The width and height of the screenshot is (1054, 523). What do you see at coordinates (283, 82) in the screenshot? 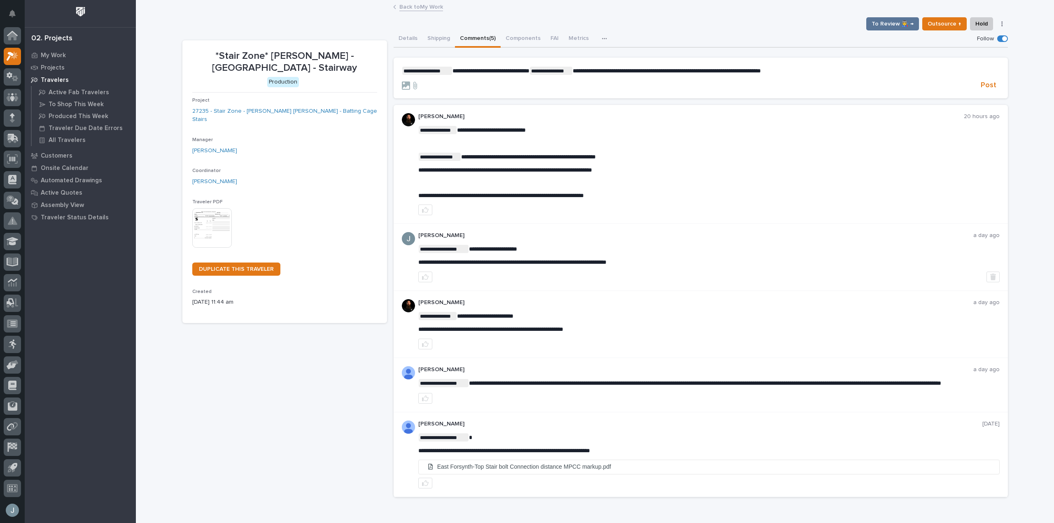
I see `div: Production` at bounding box center [283, 82].